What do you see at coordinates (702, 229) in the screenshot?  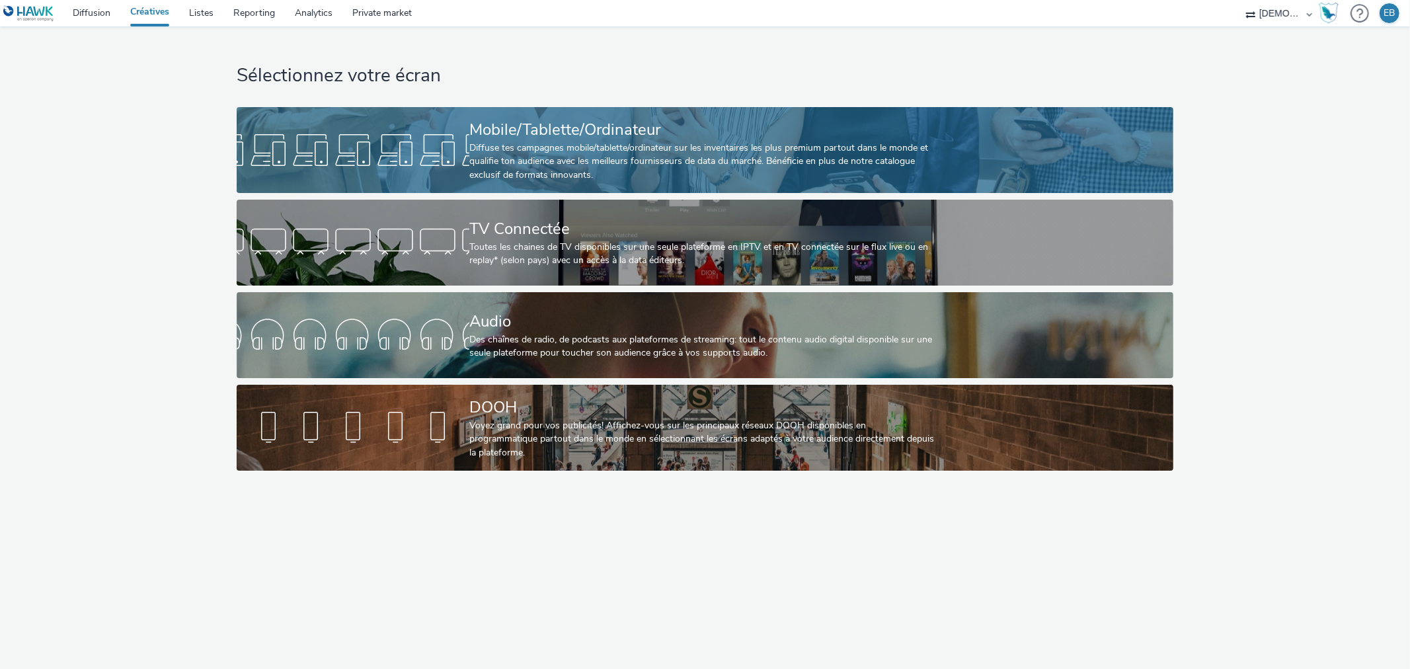 I see `div: TV Connectée` at bounding box center [702, 229].